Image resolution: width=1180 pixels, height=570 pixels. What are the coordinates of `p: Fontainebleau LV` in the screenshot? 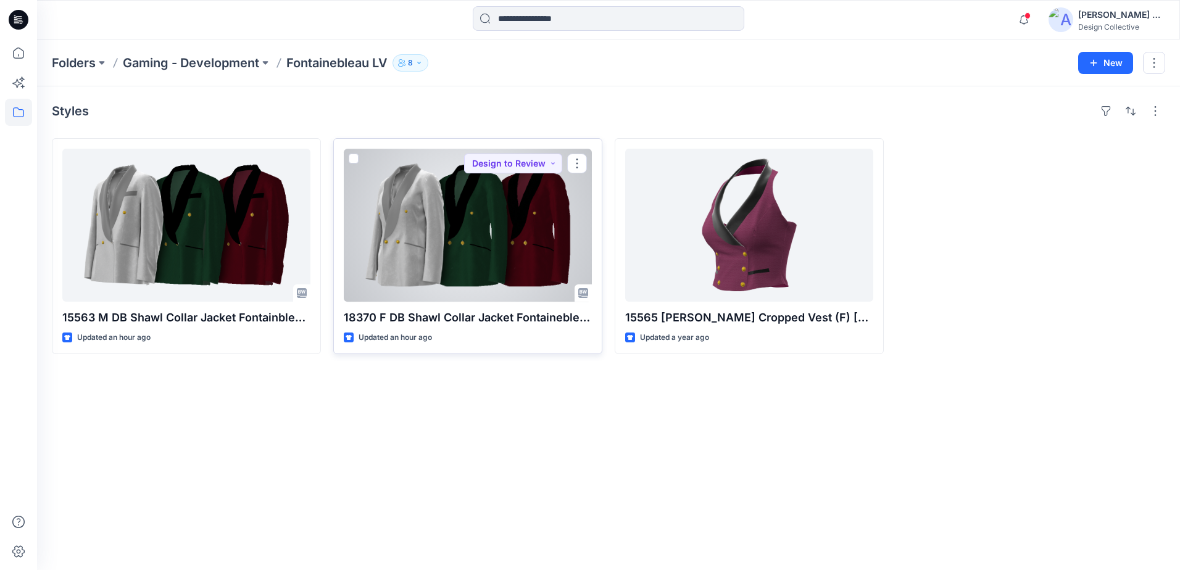 It's located at (337, 63).